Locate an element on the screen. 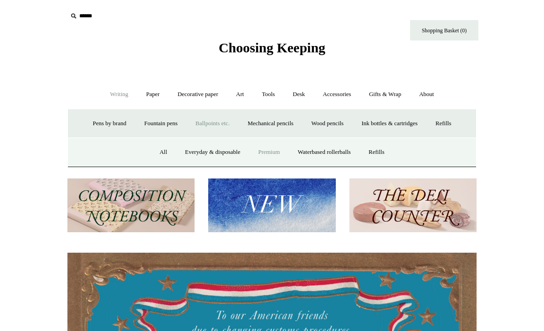 Image resolution: width=544 pixels, height=331 pixels. a: Choosing Keeping is located at coordinates (272, 51).